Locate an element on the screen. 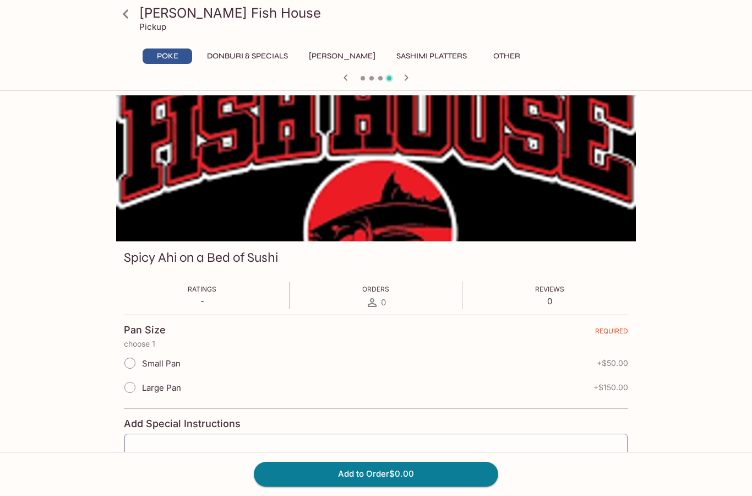 The height and width of the screenshot is (496, 752). button: Add to Order$0.00 is located at coordinates (376, 474).